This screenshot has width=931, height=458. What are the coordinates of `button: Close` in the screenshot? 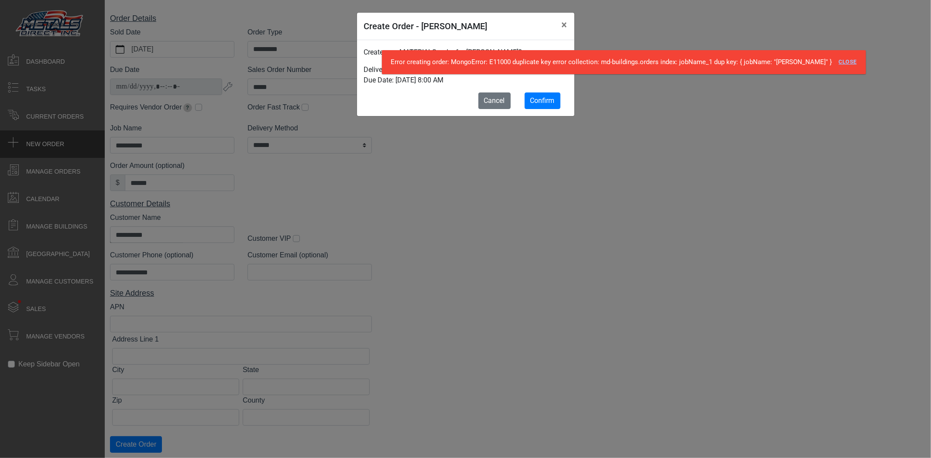 It's located at (564, 25).